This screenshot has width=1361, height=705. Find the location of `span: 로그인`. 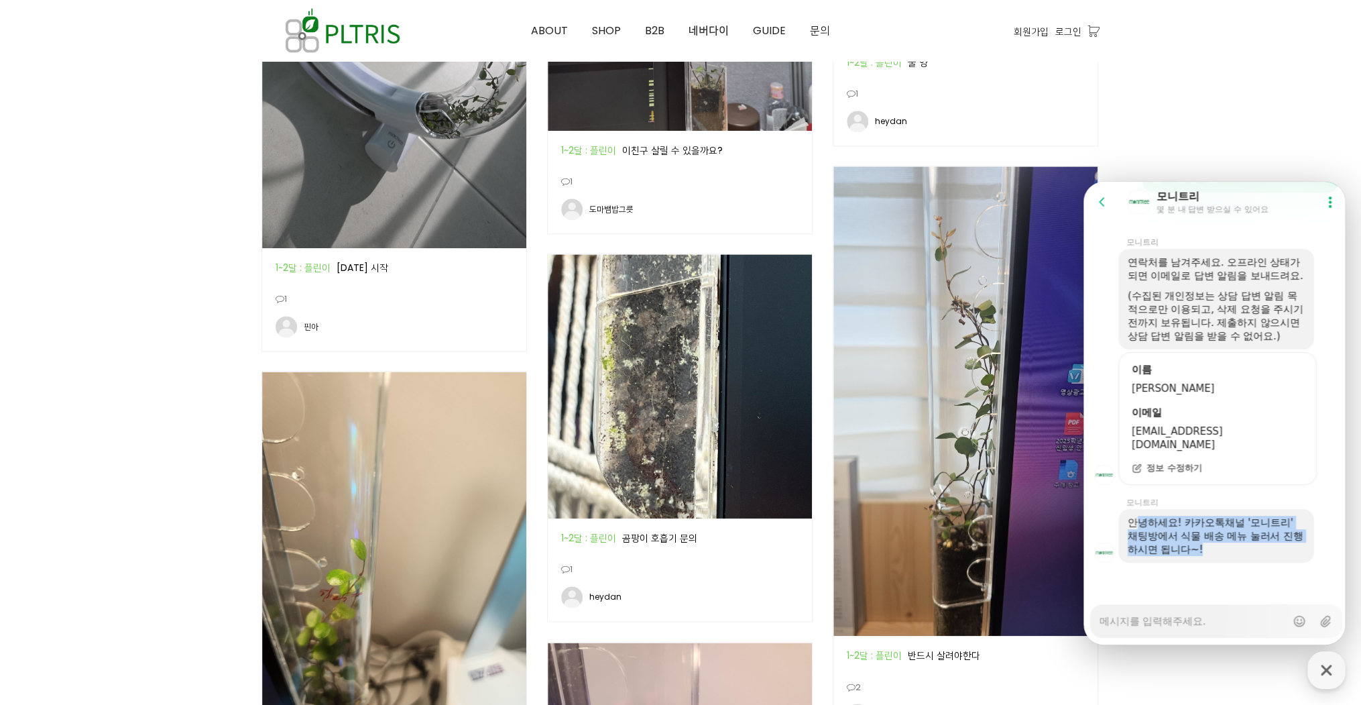

span: 로그인 is located at coordinates (1068, 32).